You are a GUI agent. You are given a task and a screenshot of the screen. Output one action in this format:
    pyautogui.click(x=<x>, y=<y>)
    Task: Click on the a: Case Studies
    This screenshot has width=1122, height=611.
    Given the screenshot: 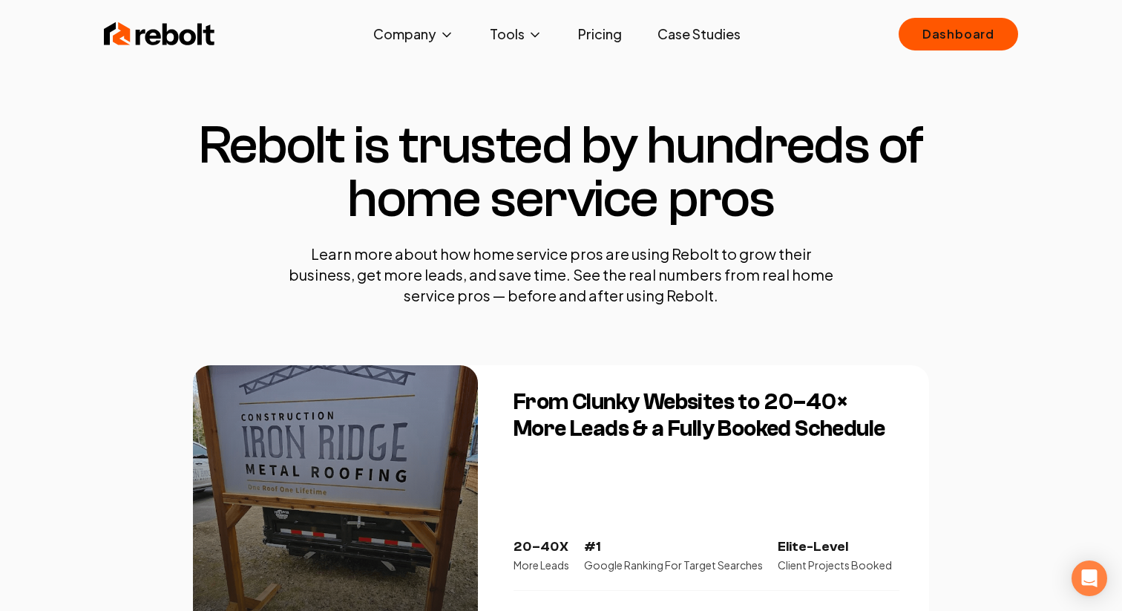 What is the action you would take?
    pyautogui.click(x=699, y=34)
    